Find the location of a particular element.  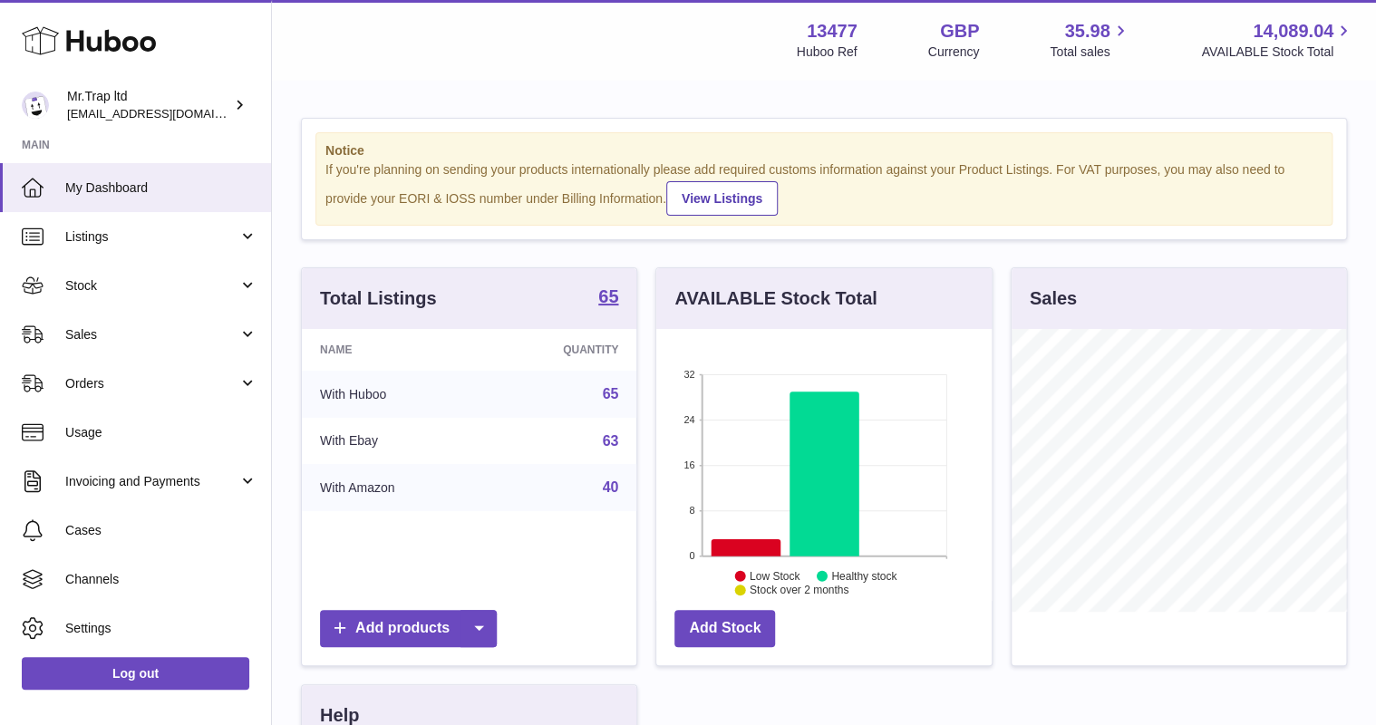

a: Add Stock is located at coordinates (724, 628).